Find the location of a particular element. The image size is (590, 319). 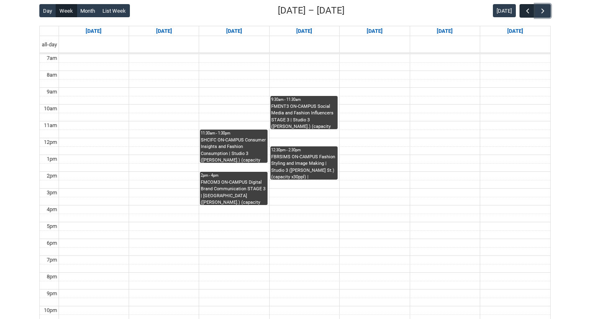

div: 11:30am - 1:30pm is located at coordinates (234, 133).